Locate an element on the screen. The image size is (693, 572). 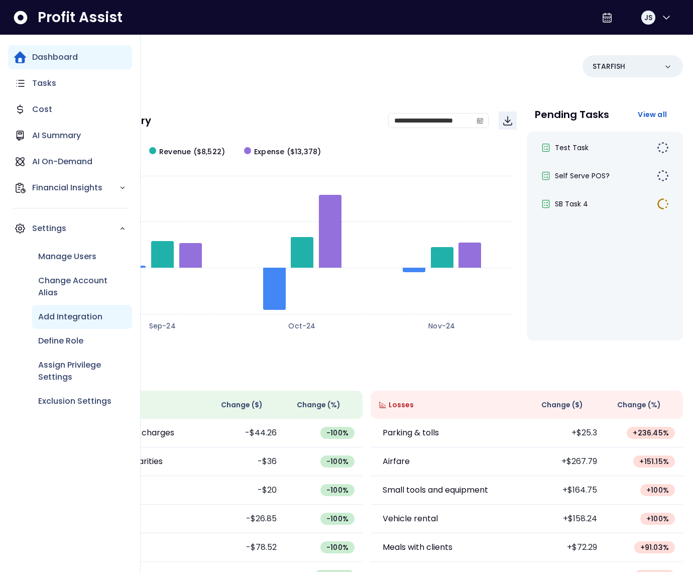
td: -$36 is located at coordinates (246, 462).